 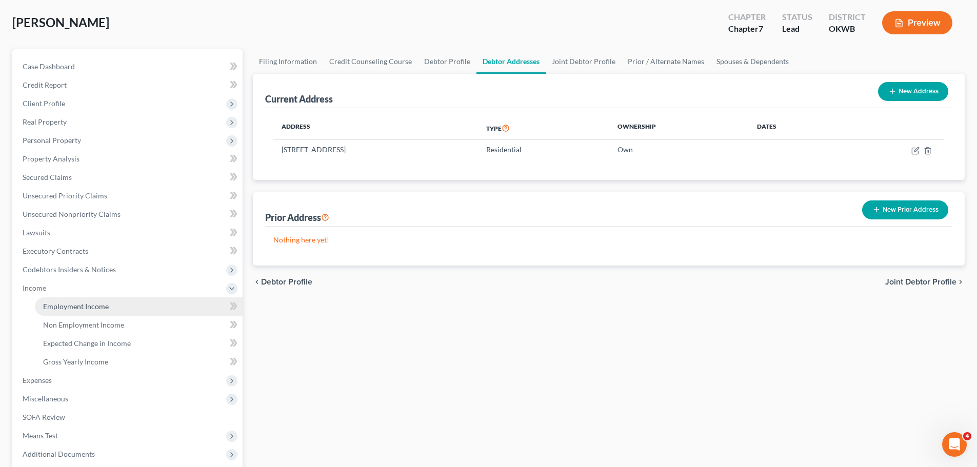 I want to click on span: 4, so click(x=967, y=436).